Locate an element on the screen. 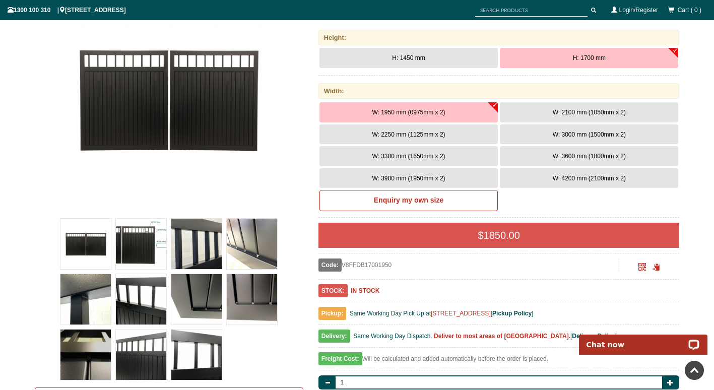 The height and width of the screenshot is (390, 714). b: Pickup Policy is located at coordinates (512, 314).